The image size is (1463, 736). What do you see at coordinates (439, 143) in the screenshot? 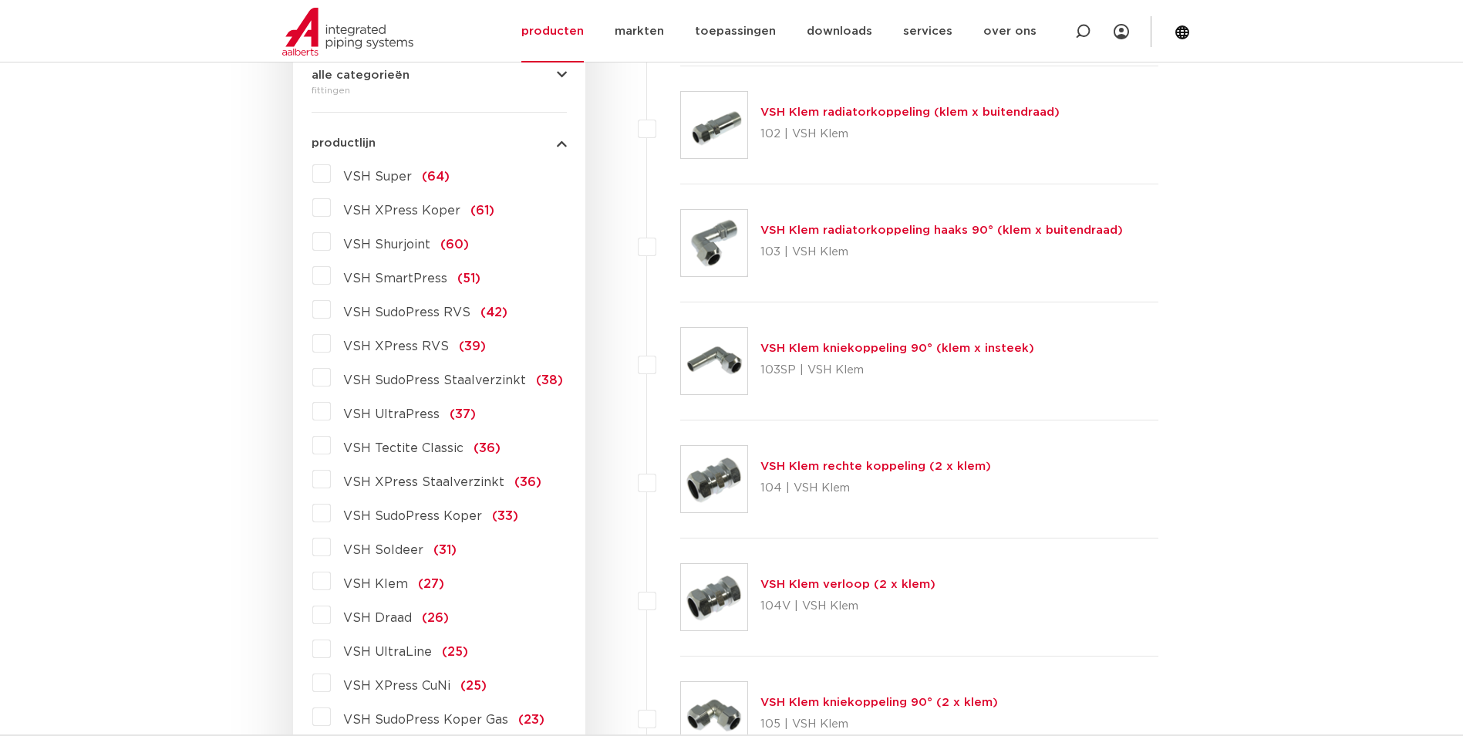
I see `button: productlijn` at bounding box center [439, 143].